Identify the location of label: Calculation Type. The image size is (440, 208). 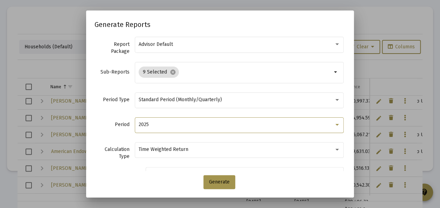
(112, 153).